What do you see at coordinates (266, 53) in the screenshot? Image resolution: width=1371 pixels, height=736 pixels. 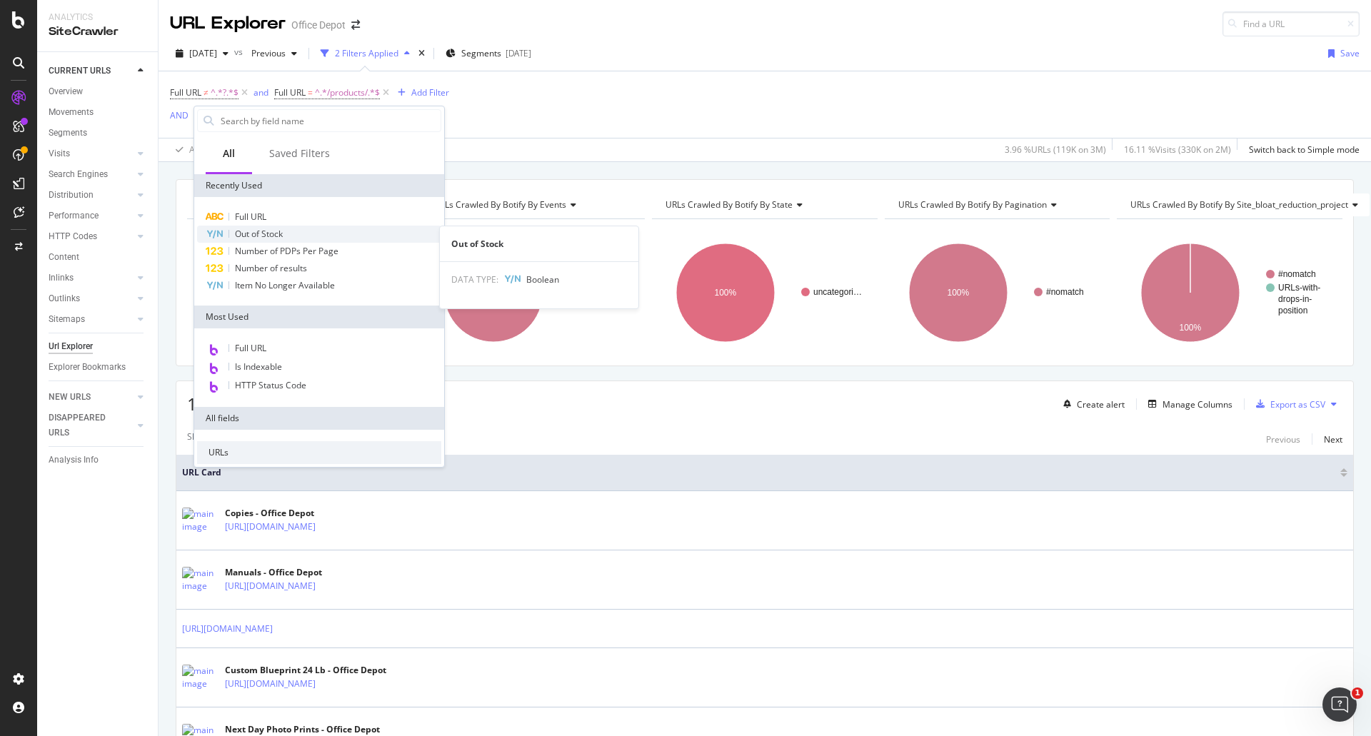 I see `span: Previous` at bounding box center [266, 53].